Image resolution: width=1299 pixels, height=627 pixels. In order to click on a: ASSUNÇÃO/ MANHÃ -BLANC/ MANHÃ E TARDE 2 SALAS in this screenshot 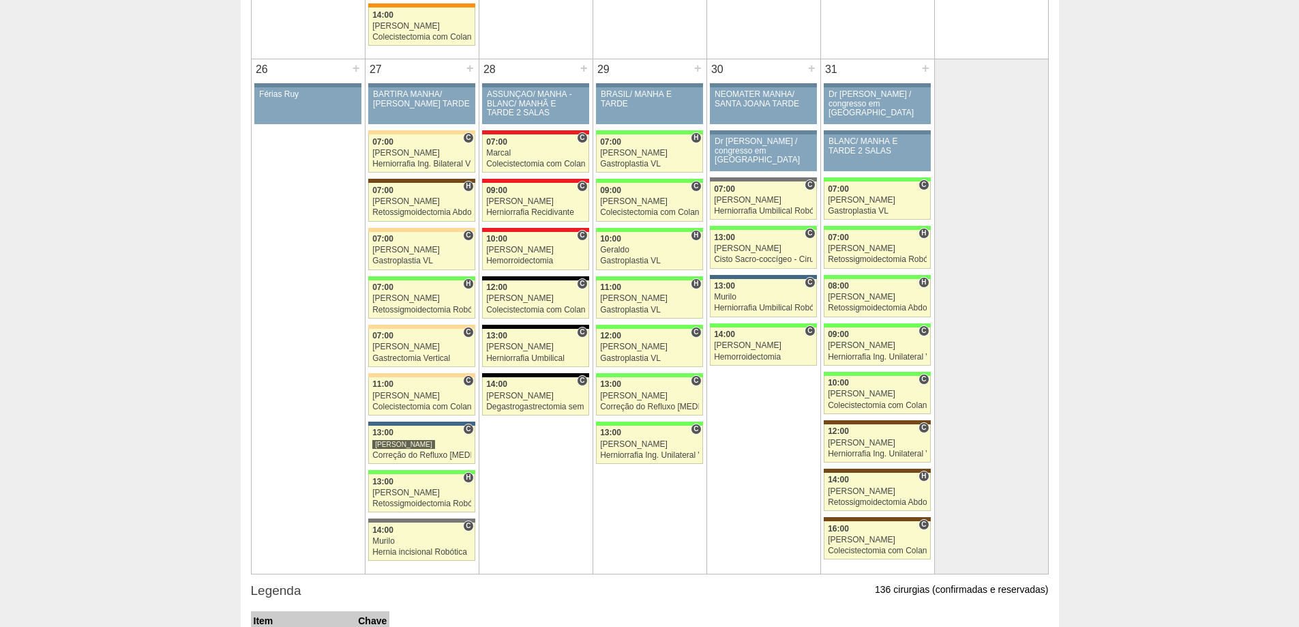, I will do `click(535, 106)`.